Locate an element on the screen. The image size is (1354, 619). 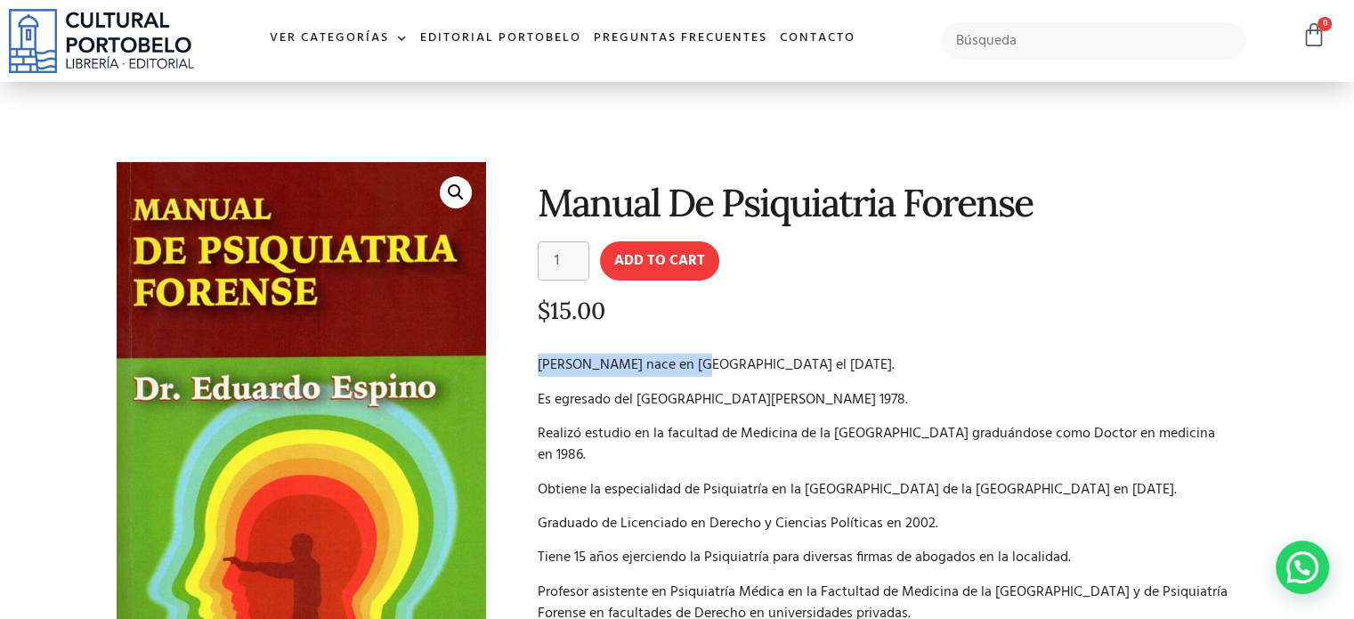
p: Graduado de Licenciado en Derecho y Ciencias Políticas en 2002. is located at coordinates (885, 523).